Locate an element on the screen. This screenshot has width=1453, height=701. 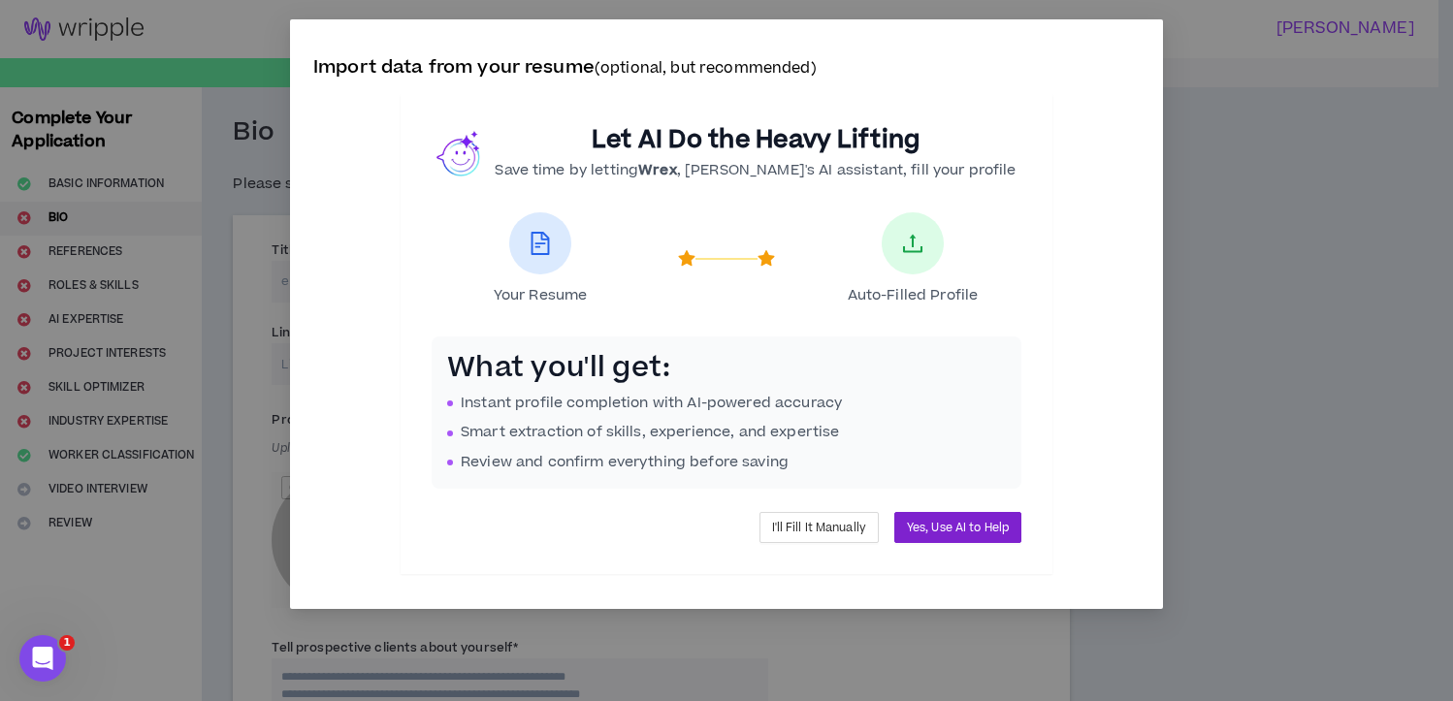
span: Auto-Filled Profile is located at coordinates (913, 296).